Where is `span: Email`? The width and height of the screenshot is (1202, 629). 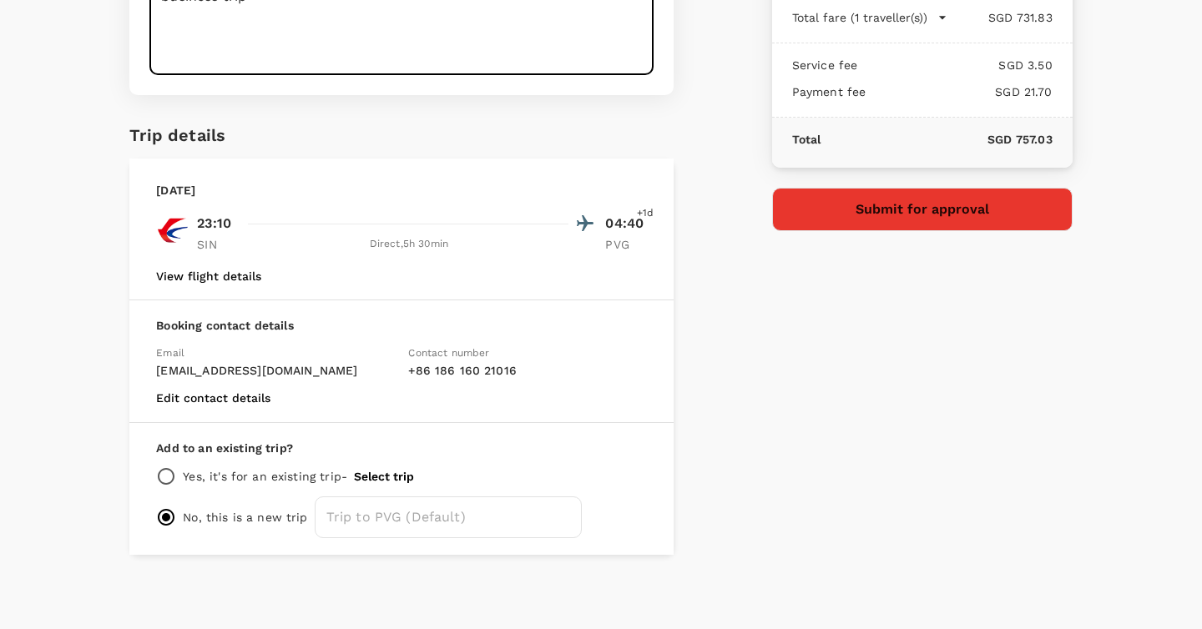
span: Email is located at coordinates (170, 353).